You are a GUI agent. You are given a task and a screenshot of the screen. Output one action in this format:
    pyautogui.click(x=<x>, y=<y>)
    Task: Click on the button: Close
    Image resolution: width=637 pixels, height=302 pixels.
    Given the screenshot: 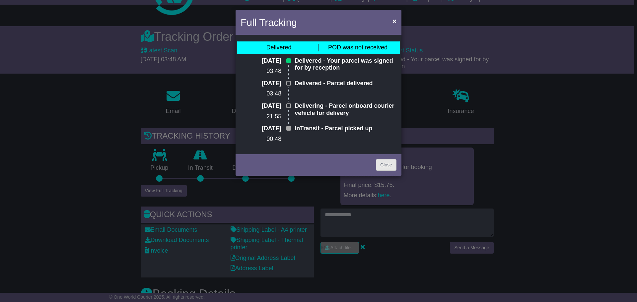 What is the action you would take?
    pyautogui.click(x=395, y=21)
    